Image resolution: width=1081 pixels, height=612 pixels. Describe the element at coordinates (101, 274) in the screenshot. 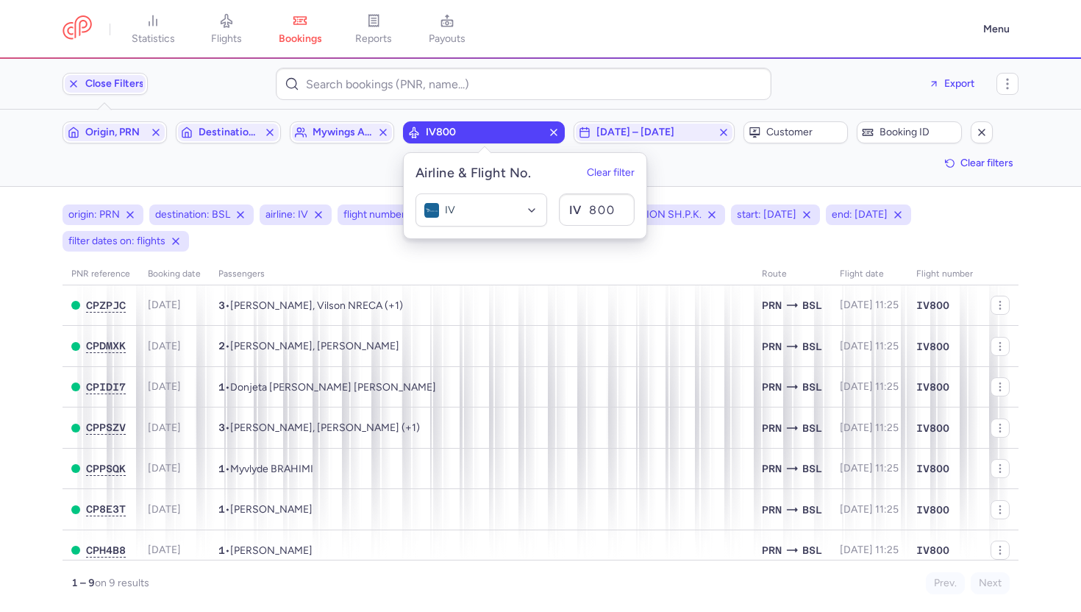

I see `th: PNR reference` at that location.